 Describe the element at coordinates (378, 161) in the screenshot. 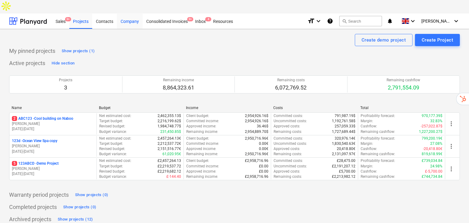

I see `p: Profitability forecast :` at that location.